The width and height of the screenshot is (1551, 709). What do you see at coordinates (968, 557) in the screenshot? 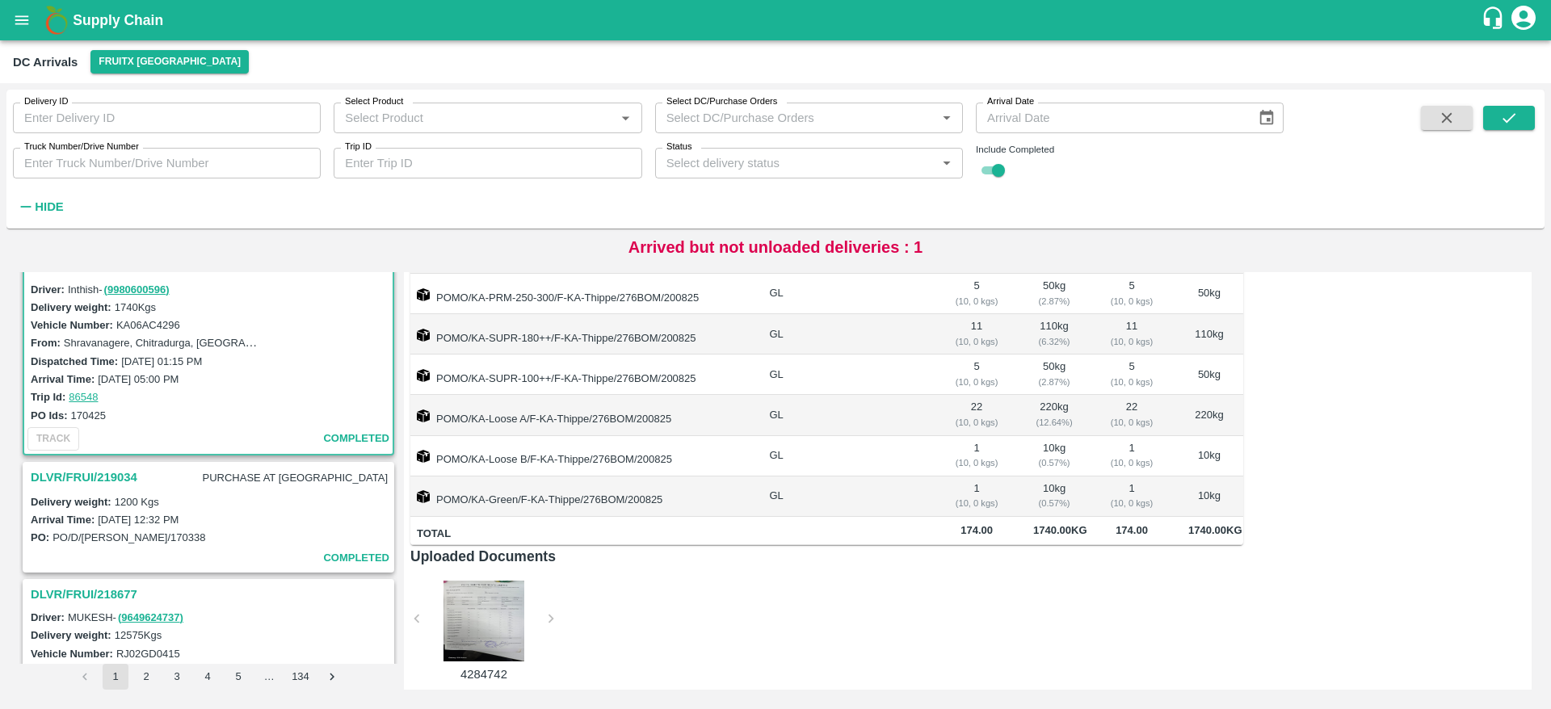
I see `h6: Uploaded Documents` at bounding box center [968, 557].